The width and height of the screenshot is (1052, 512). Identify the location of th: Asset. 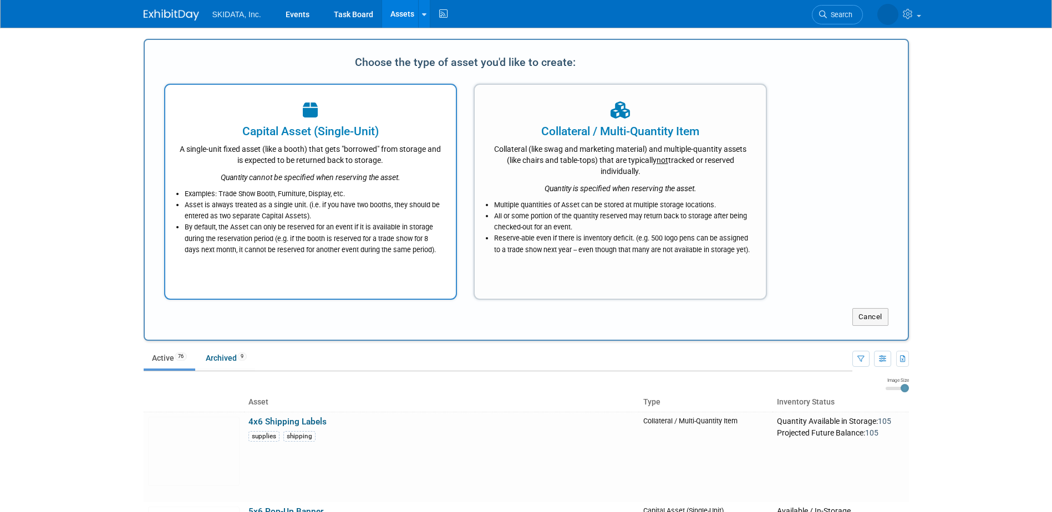
(441, 403).